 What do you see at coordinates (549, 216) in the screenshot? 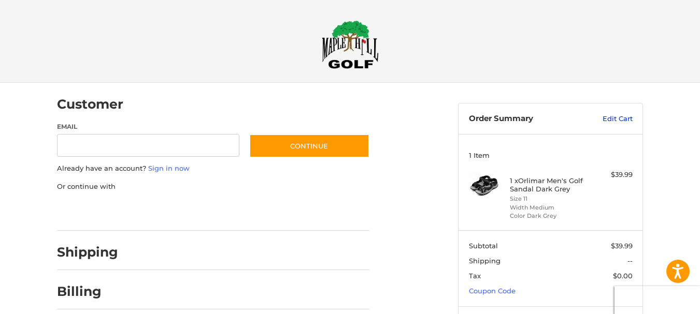
I see `li: Color Dark Grey` at bounding box center [549, 216].